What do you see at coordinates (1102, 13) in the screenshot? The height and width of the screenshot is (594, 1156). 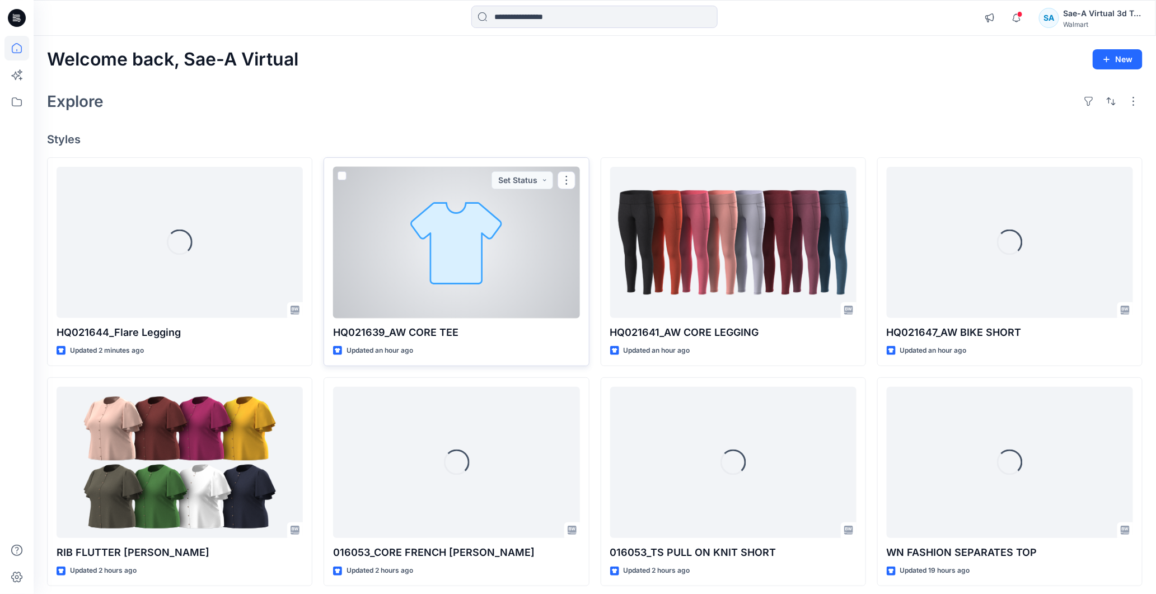 I see `div: Sae-A Virtual 3d Team` at bounding box center [1102, 13].